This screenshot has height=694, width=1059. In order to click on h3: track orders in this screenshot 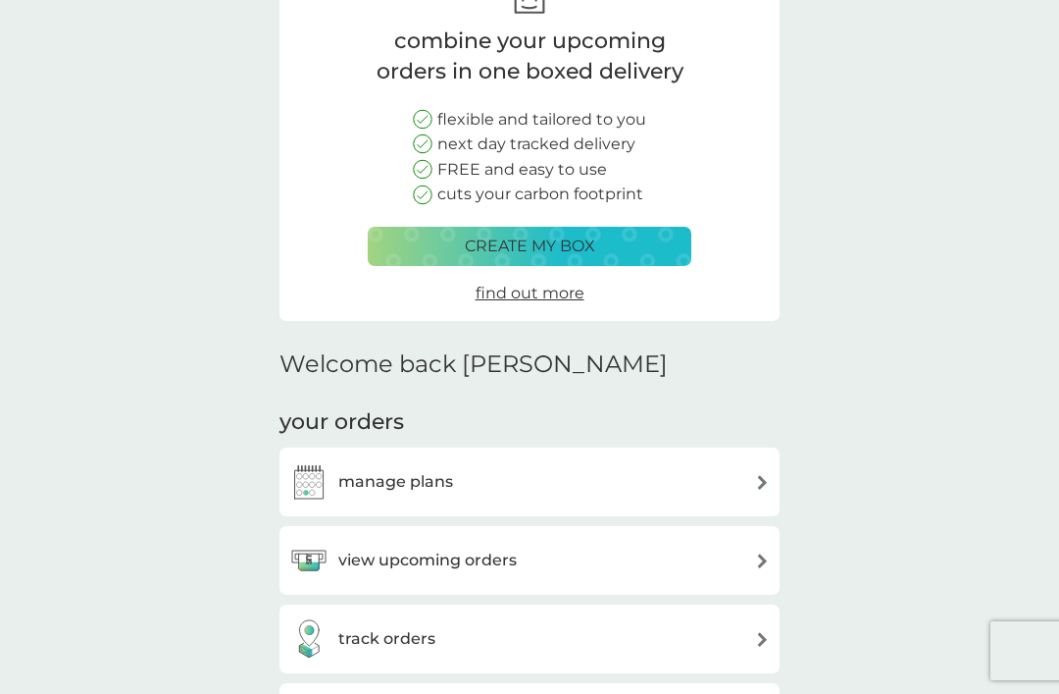, I will do `click(387, 639)`.